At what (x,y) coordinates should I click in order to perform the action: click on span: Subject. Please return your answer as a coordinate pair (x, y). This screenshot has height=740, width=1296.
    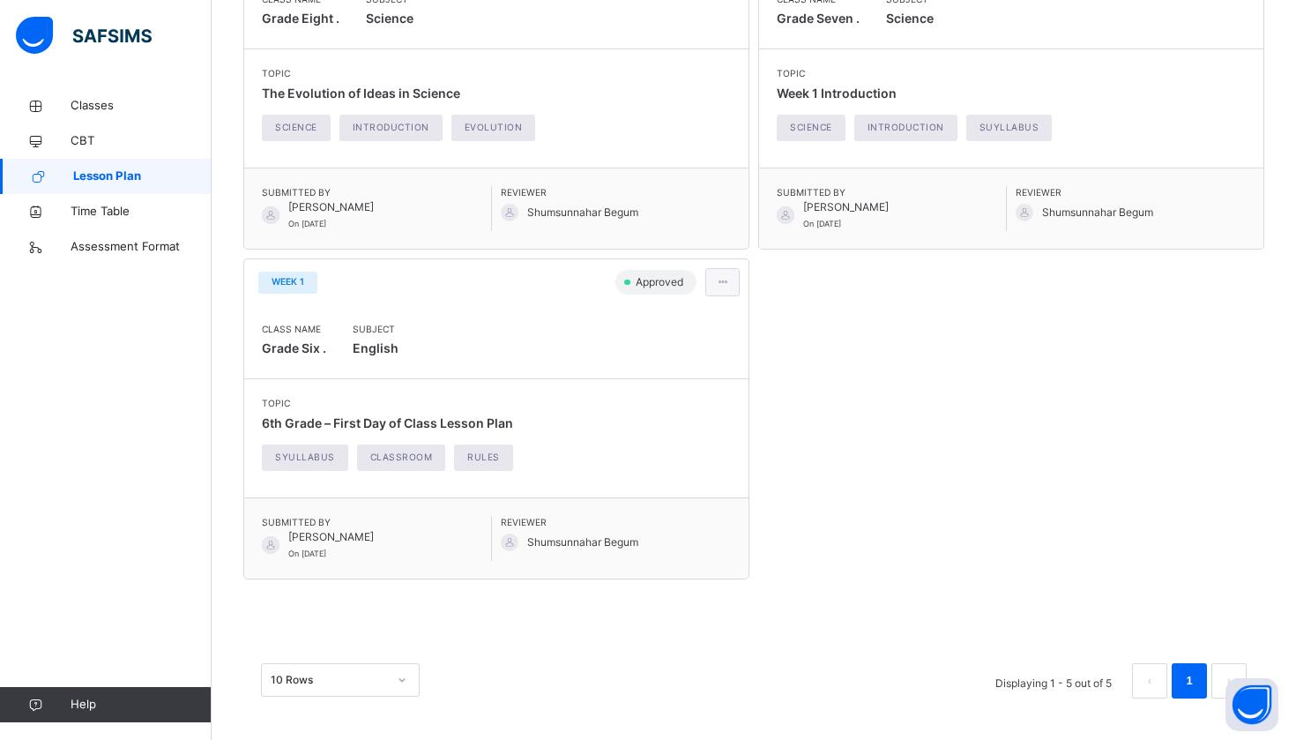
    Looking at the image, I should click on (376, 329).